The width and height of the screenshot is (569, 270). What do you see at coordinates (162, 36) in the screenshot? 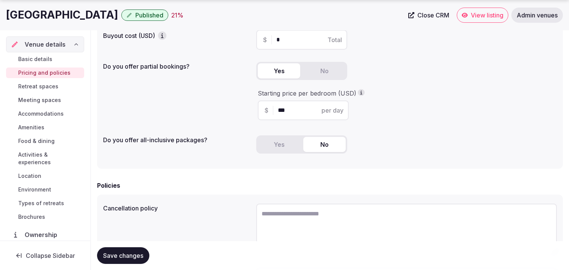
I see `button: Buyout cost (USD)` at bounding box center [162, 36].